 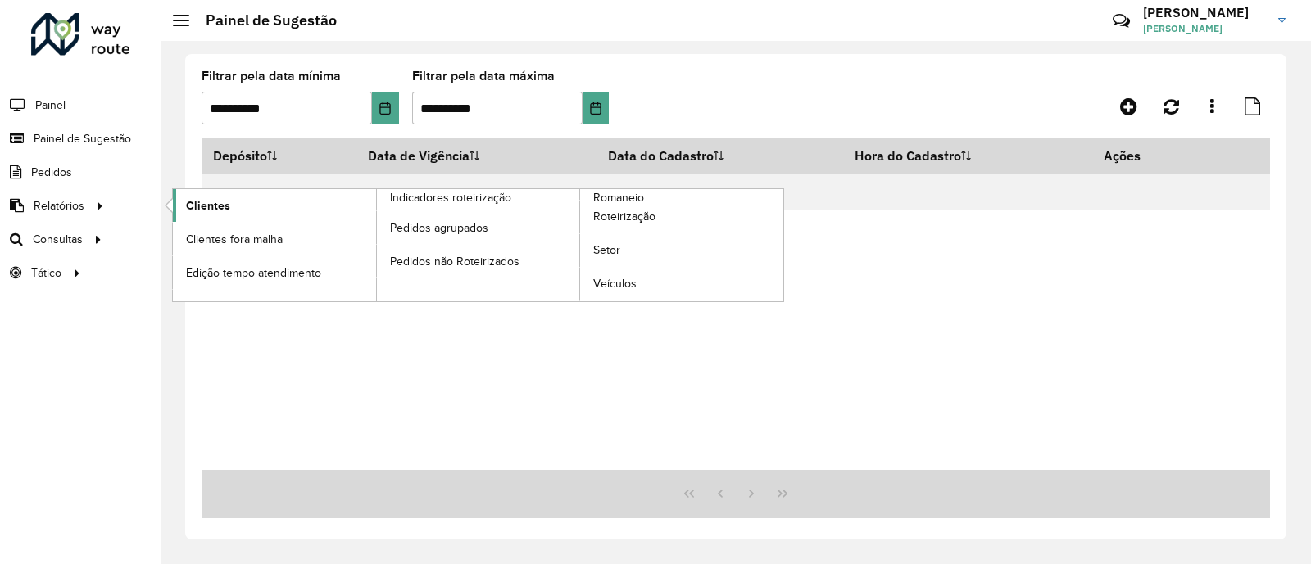 I want to click on h2: Painel de Sugestão, so click(x=263, y=20).